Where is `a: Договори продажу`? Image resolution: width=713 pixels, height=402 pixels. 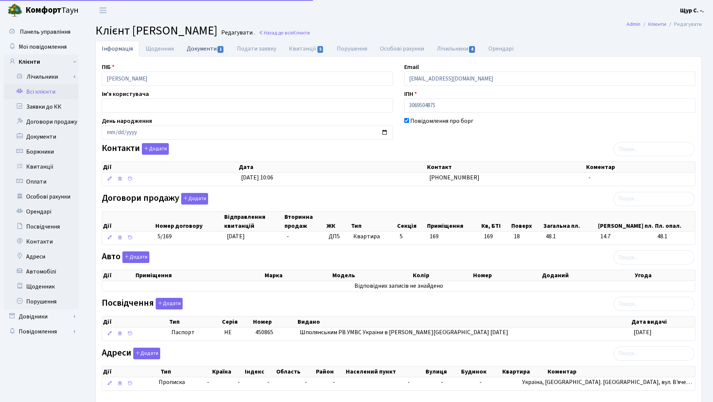 a: Договори продажу is located at coordinates (41, 122).